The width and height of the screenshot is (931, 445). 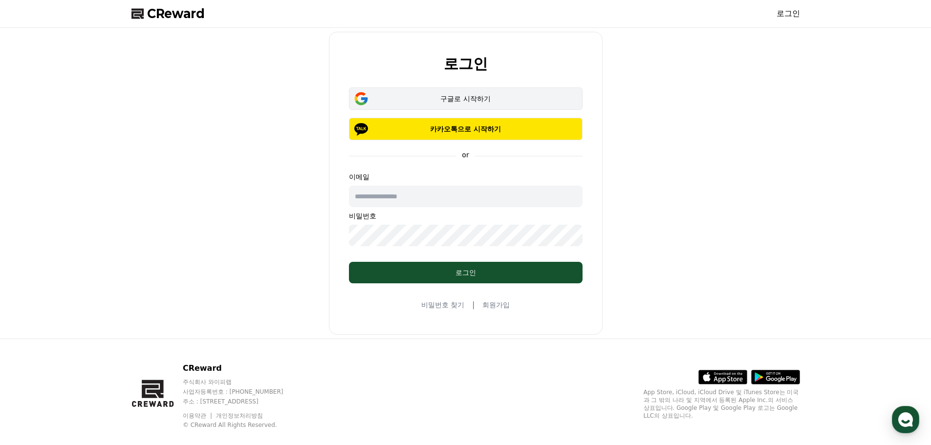 What do you see at coordinates (466, 177) in the screenshot?
I see `p: 이메일` at bounding box center [466, 177].